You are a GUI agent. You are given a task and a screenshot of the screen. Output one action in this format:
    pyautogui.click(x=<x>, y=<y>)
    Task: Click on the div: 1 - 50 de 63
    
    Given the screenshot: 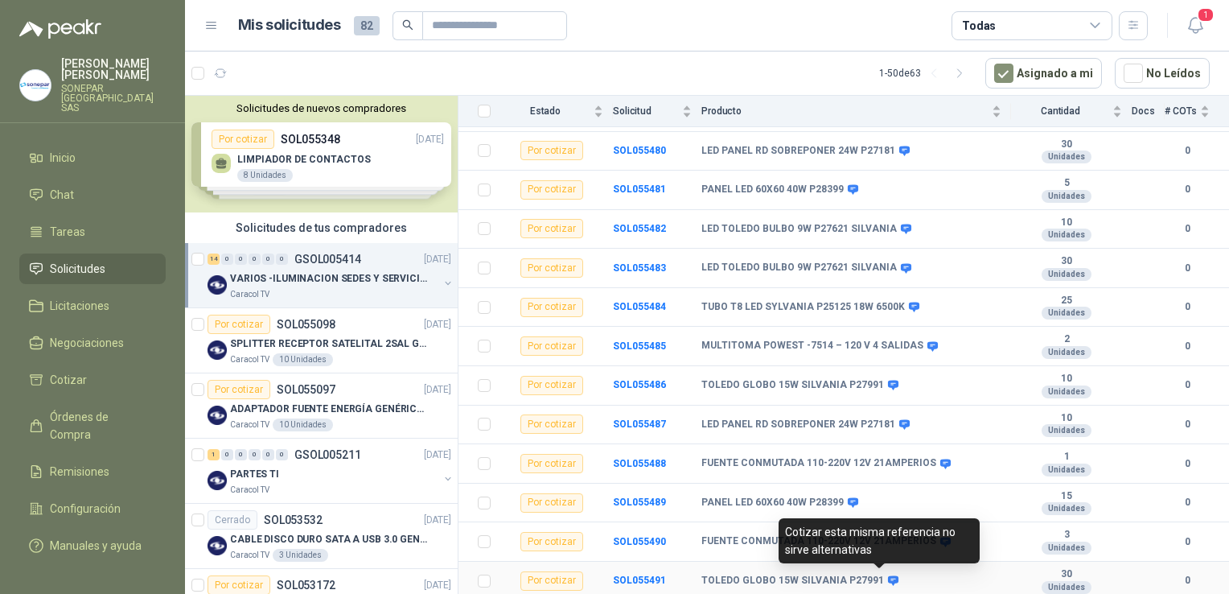 What is the action you would take?
    pyautogui.click(x=926, y=73)
    